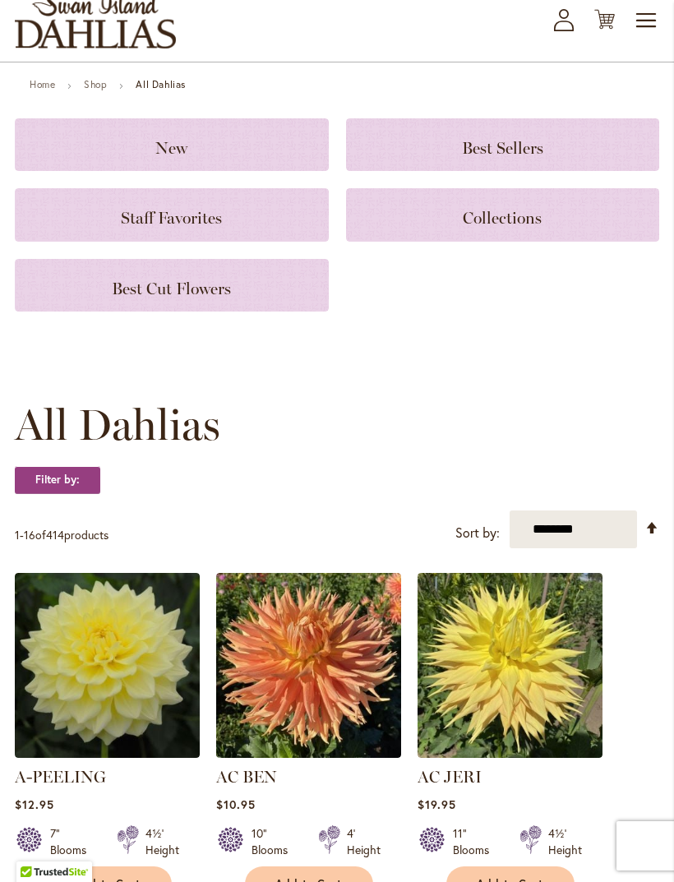  What do you see at coordinates (509, 753) in the screenshot?
I see `a: AC Jeri` at bounding box center [509, 753].